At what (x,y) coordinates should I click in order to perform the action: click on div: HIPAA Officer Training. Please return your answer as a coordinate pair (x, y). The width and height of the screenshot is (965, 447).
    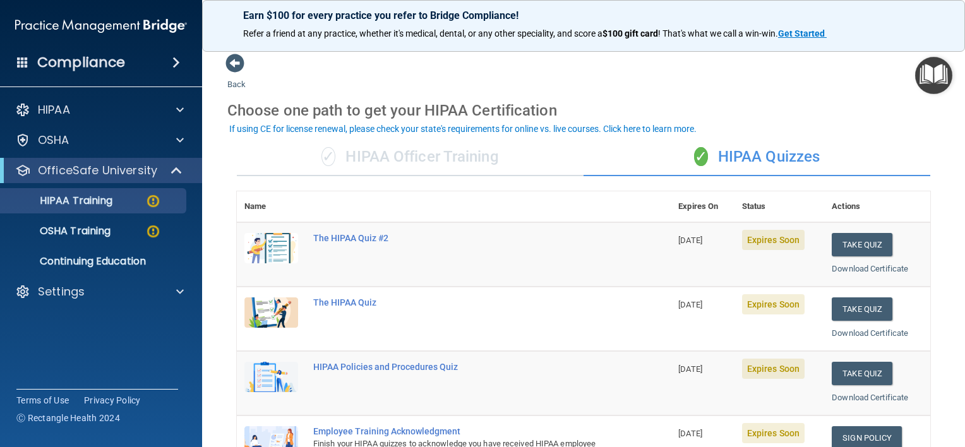
    Looking at the image, I should click on (410, 157).